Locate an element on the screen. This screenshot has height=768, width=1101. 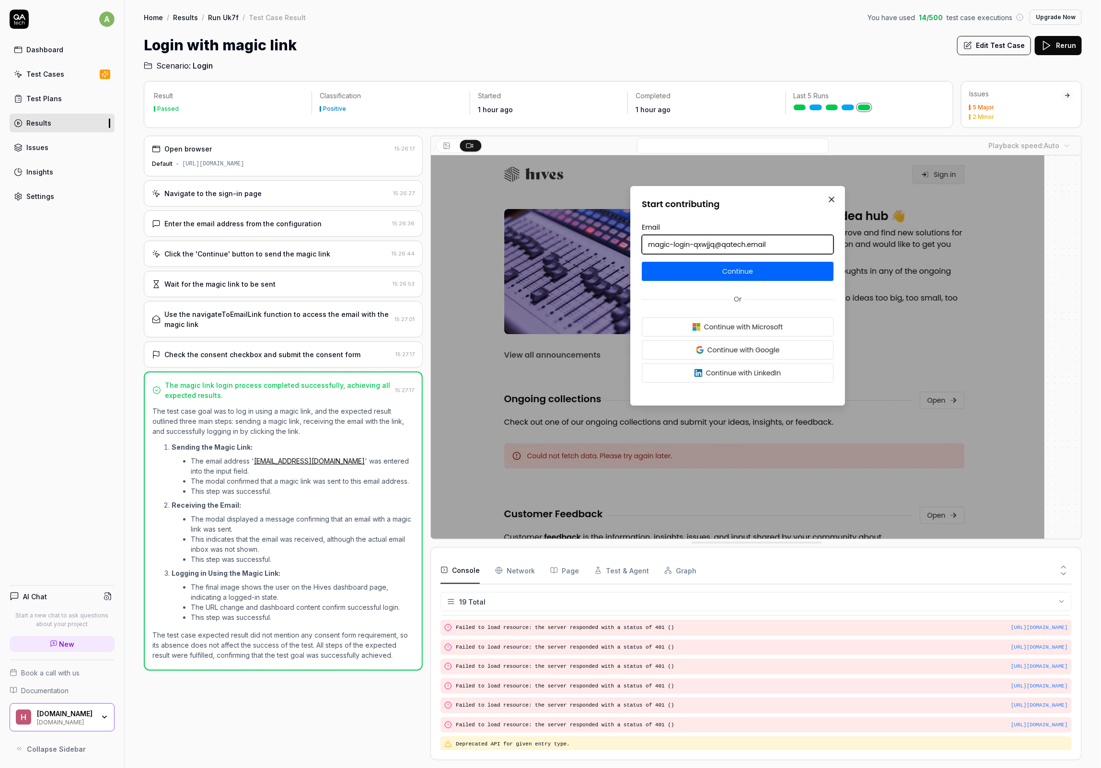
button: Rerun is located at coordinates (1058, 46).